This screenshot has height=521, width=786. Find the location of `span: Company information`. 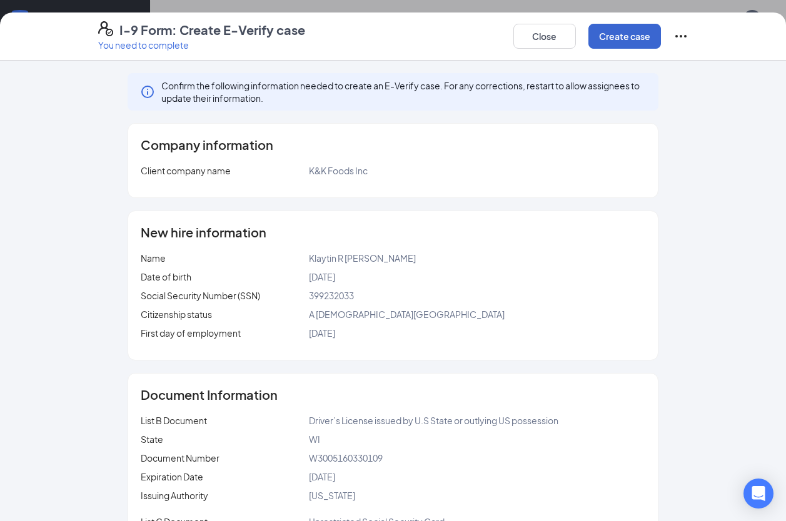

span: Company information is located at coordinates (207, 145).